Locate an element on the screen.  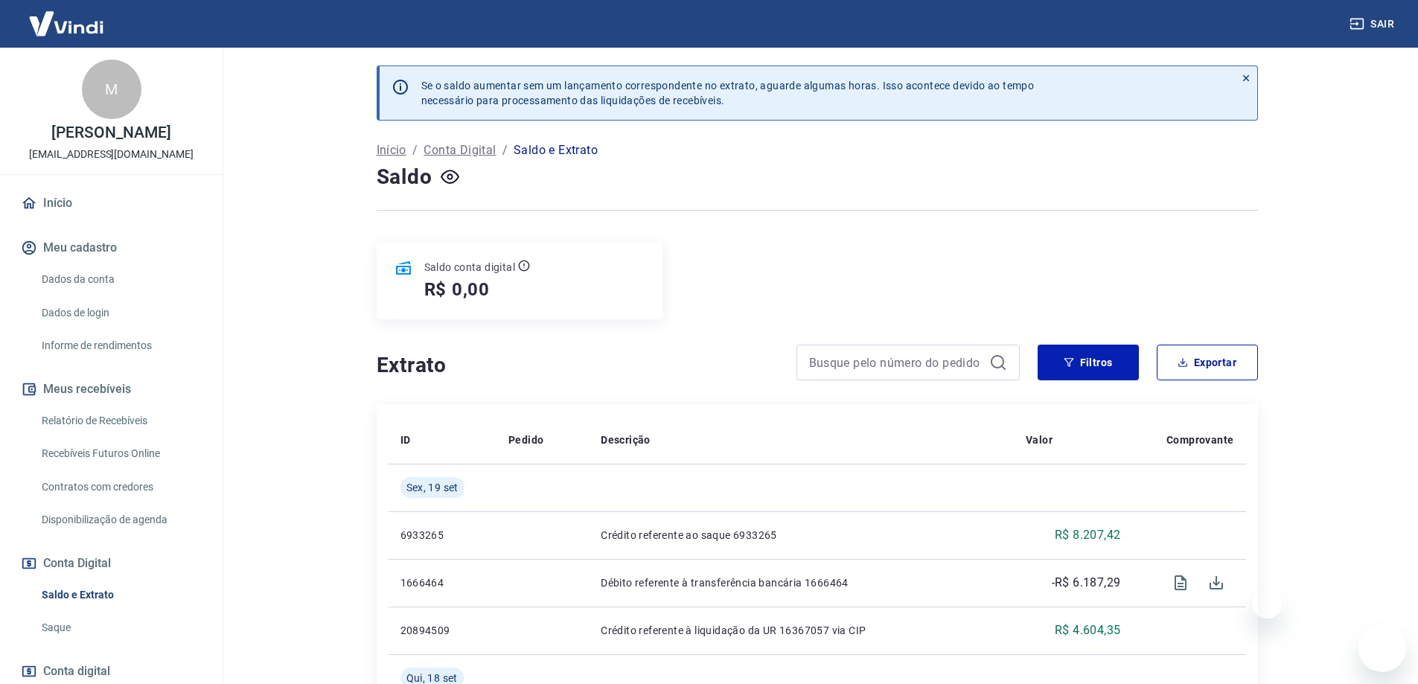
h4: Saldo is located at coordinates (404, 177).